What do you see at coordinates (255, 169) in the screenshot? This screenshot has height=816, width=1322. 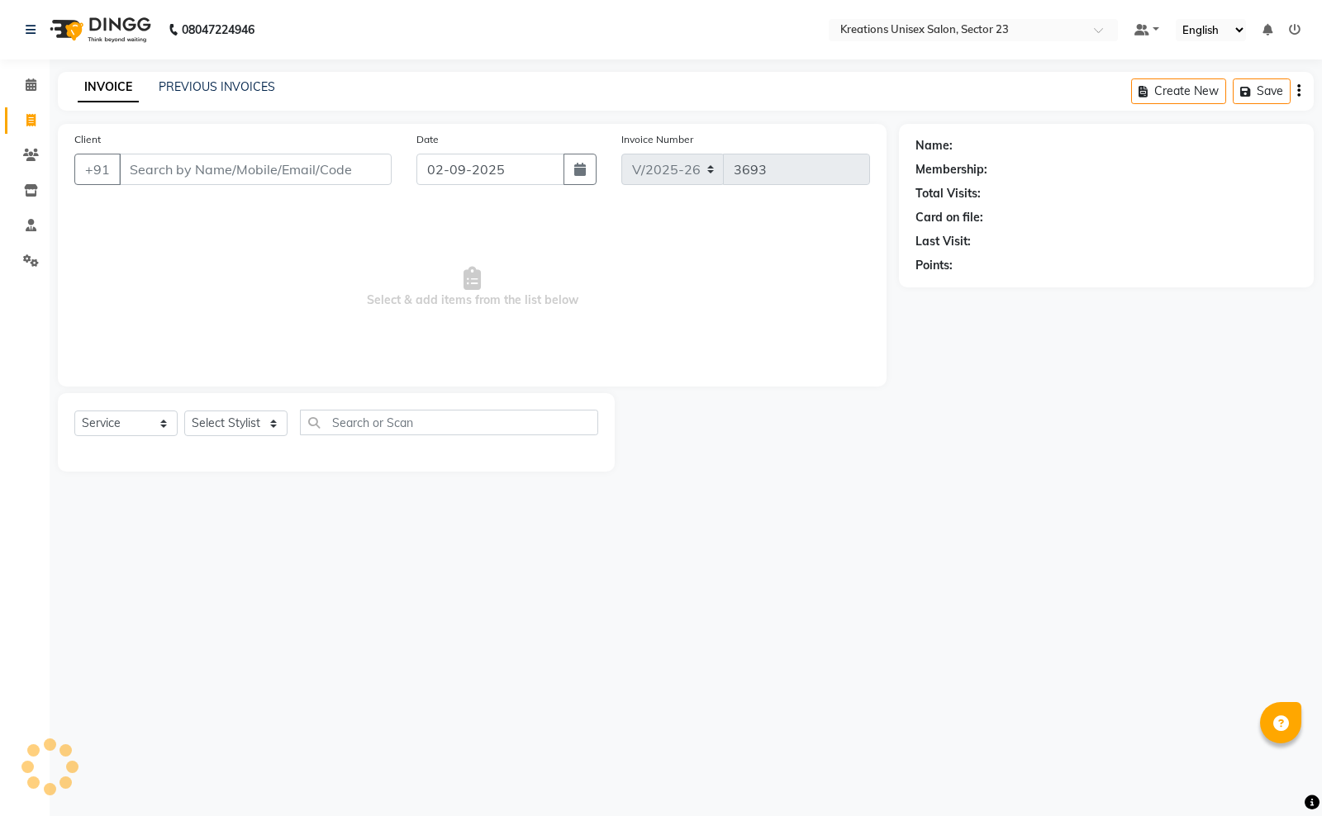 I see `input: Search by Name/Mobile/Email/Code` at bounding box center [255, 169].